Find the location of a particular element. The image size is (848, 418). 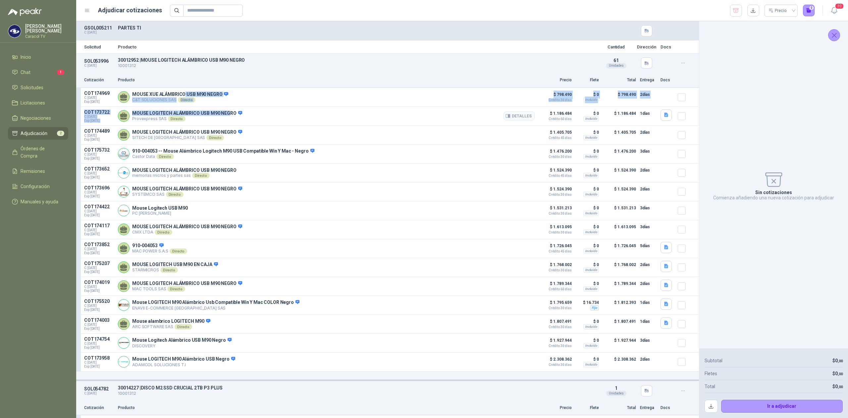

p: COT175207 is located at coordinates (99, 263).